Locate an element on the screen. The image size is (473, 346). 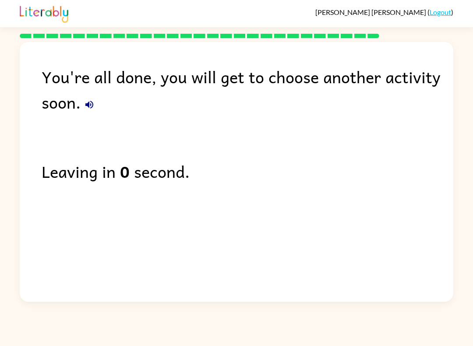
div: You're all done, you will get to choose another activity soon. is located at coordinates (247, 89).